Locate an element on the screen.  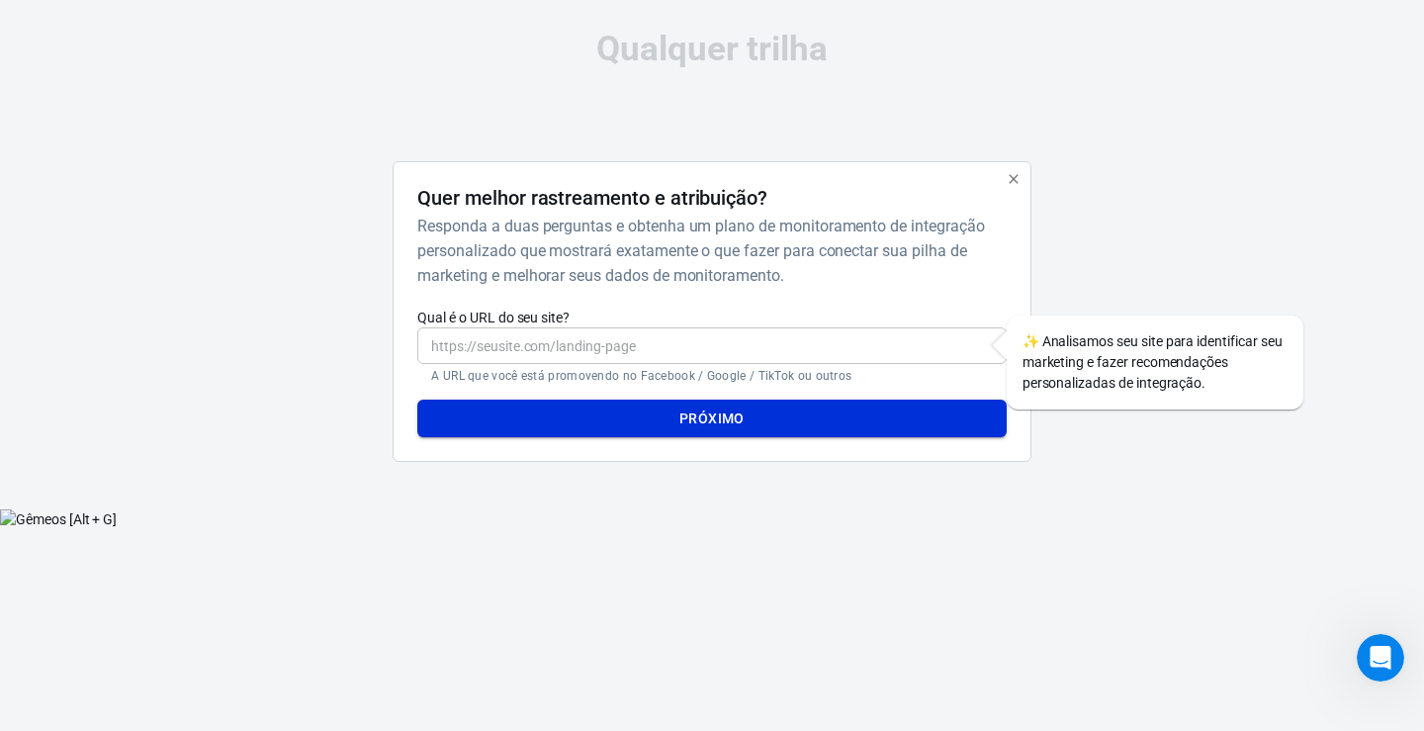
font: Próximo is located at coordinates (712, 418).